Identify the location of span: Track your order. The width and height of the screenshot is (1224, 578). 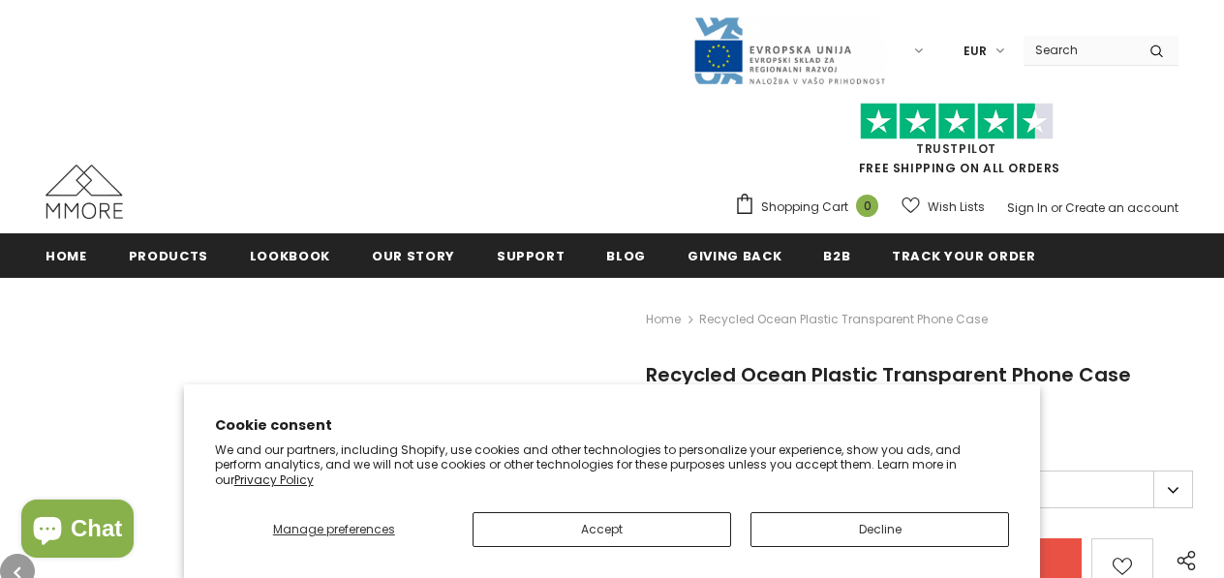
(964, 256).